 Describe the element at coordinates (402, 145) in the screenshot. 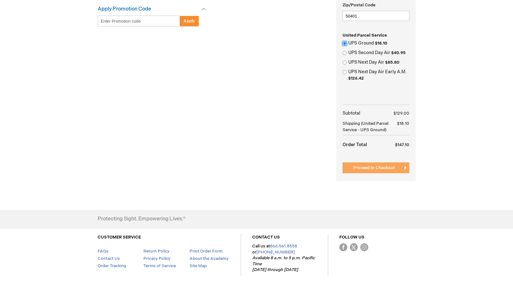

I see `span: $147.10` at that location.